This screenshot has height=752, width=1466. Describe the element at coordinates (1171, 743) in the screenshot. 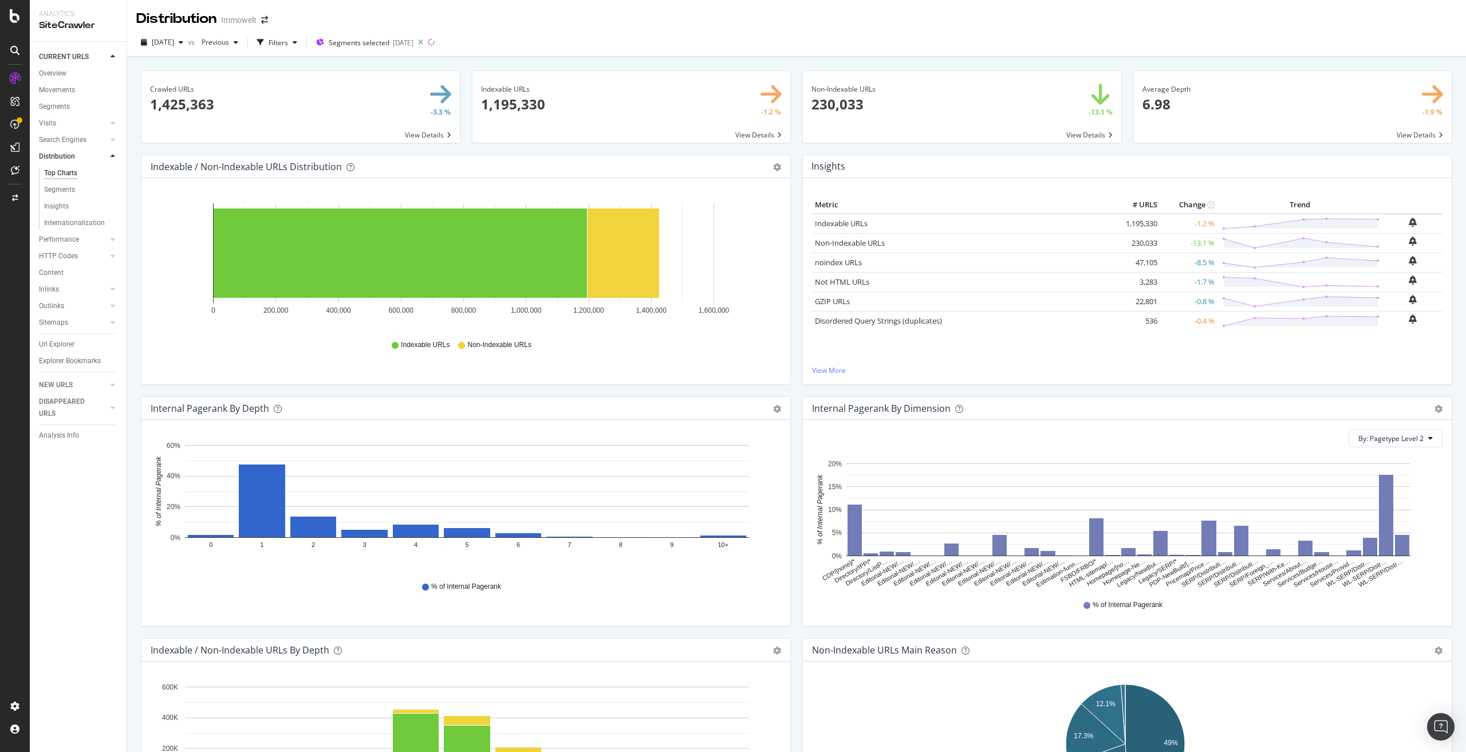

I see `text: 49%` at that location.